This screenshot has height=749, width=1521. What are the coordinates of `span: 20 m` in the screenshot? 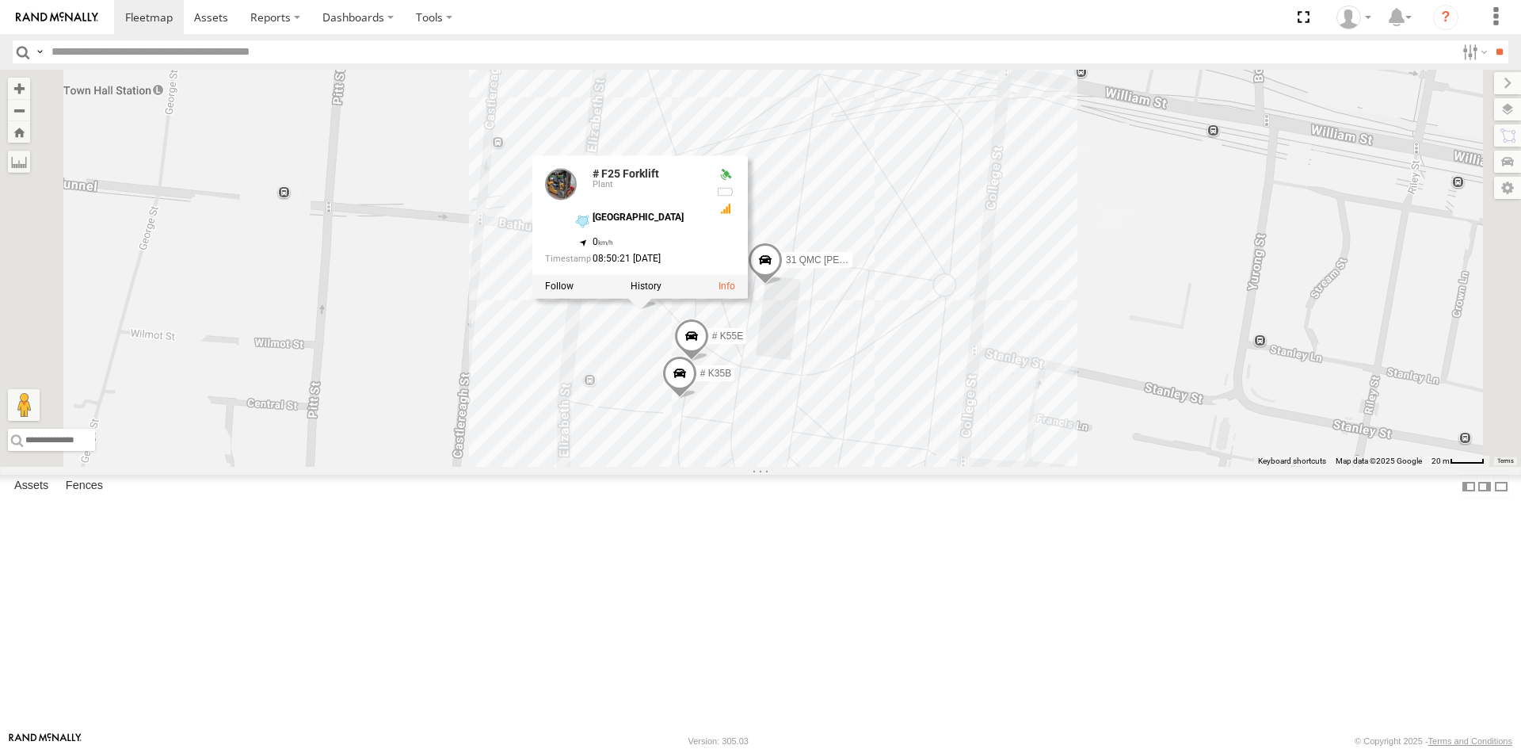 It's located at (1440, 460).